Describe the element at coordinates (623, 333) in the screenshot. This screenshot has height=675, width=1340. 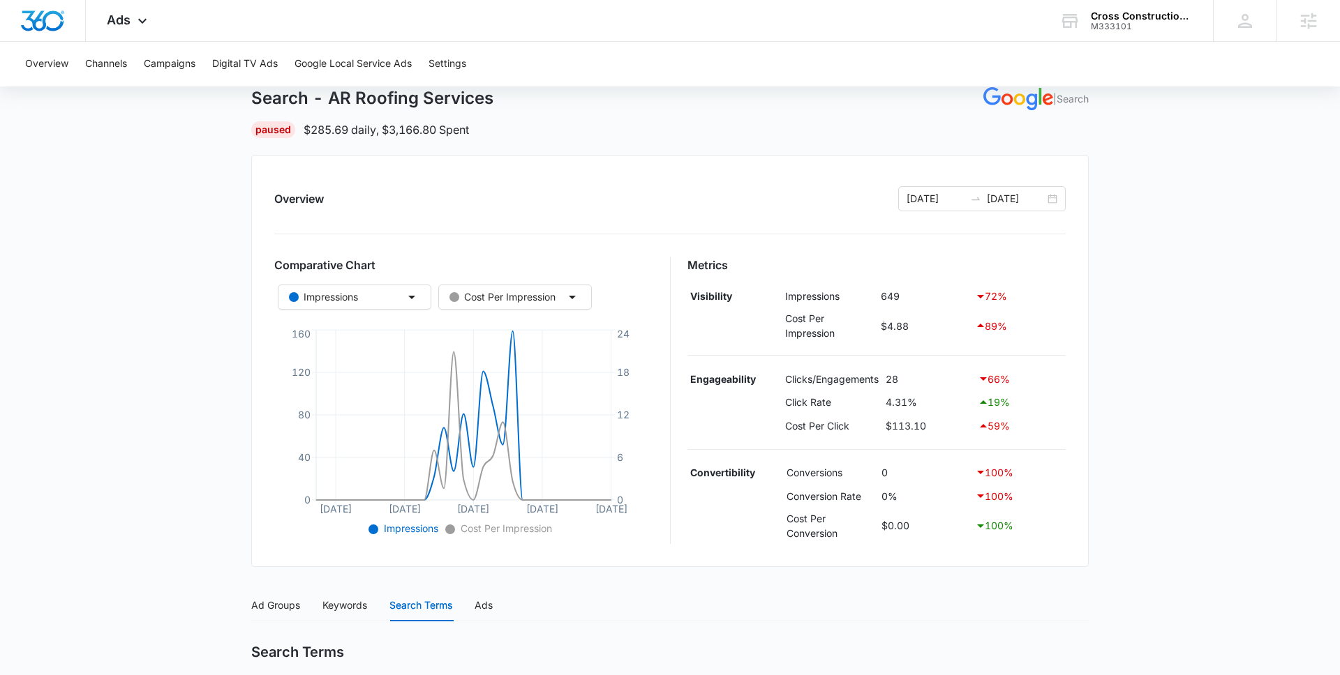
I see `tspan: 24` at that location.